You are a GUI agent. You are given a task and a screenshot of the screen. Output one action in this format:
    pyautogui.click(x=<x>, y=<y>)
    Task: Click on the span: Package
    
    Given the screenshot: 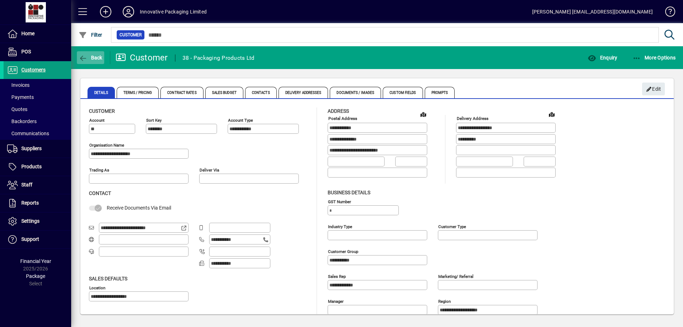 What is the action you would take?
    pyautogui.click(x=36, y=276)
    